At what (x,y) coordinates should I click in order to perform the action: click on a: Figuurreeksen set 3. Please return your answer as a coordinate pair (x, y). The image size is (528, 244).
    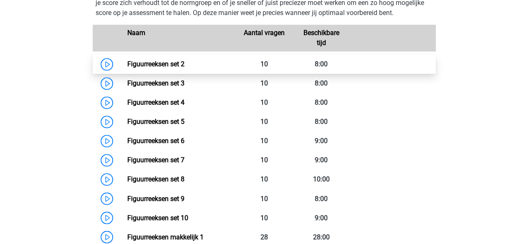
    Looking at the image, I should click on (156, 83).